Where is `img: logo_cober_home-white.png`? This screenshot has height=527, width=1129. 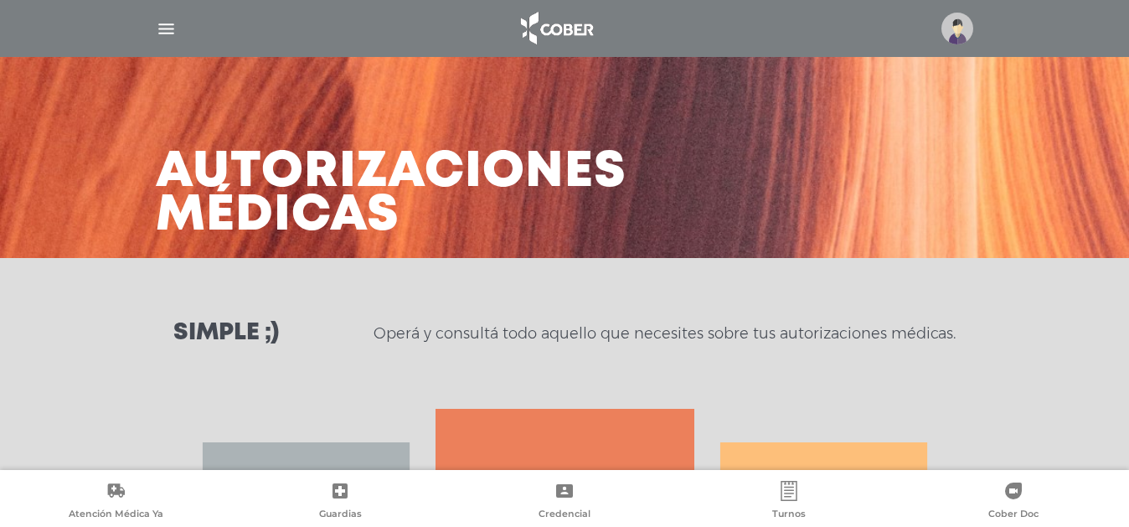 img: logo_cober_home-white.png is located at coordinates (555, 28).